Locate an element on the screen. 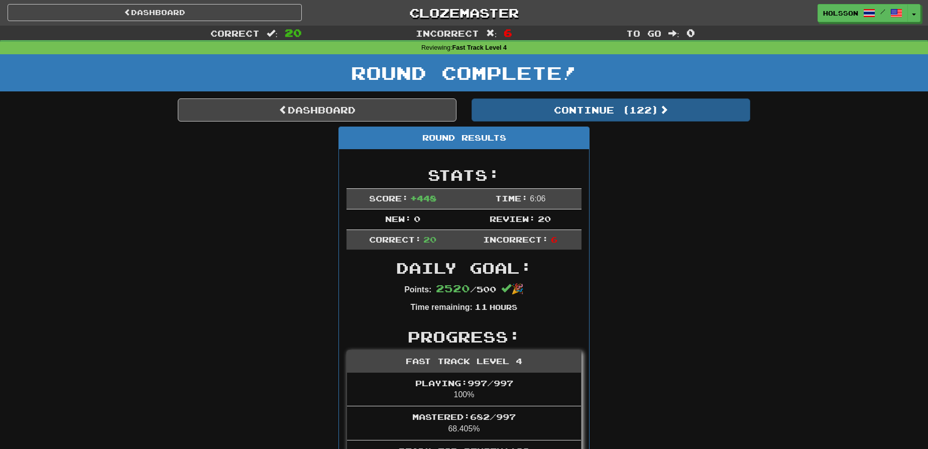  button: Continue (122) is located at coordinates (610, 110).